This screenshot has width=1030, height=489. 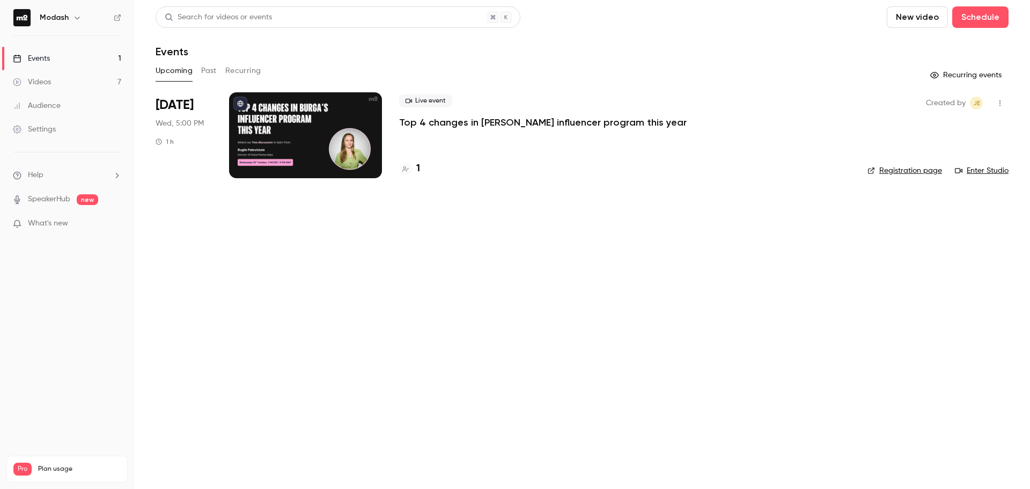 I want to click on button: Schedule, so click(x=980, y=17).